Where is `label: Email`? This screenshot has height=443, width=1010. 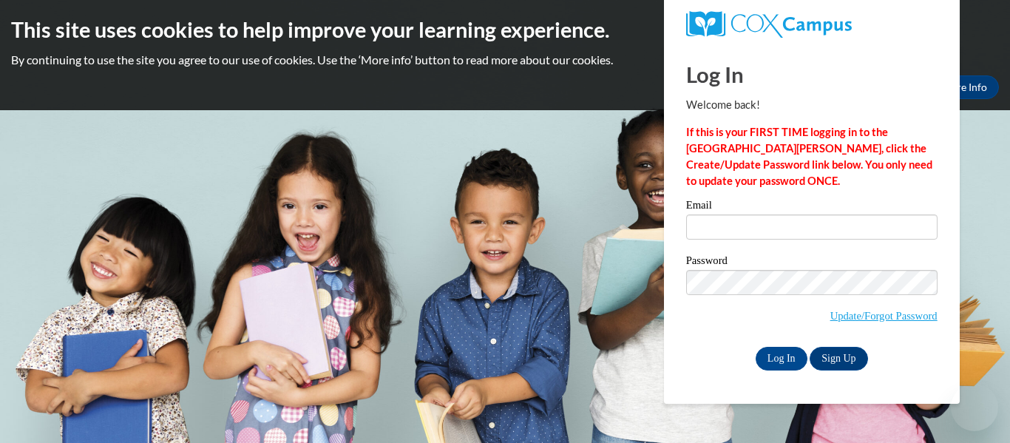 label: Email is located at coordinates (812, 207).